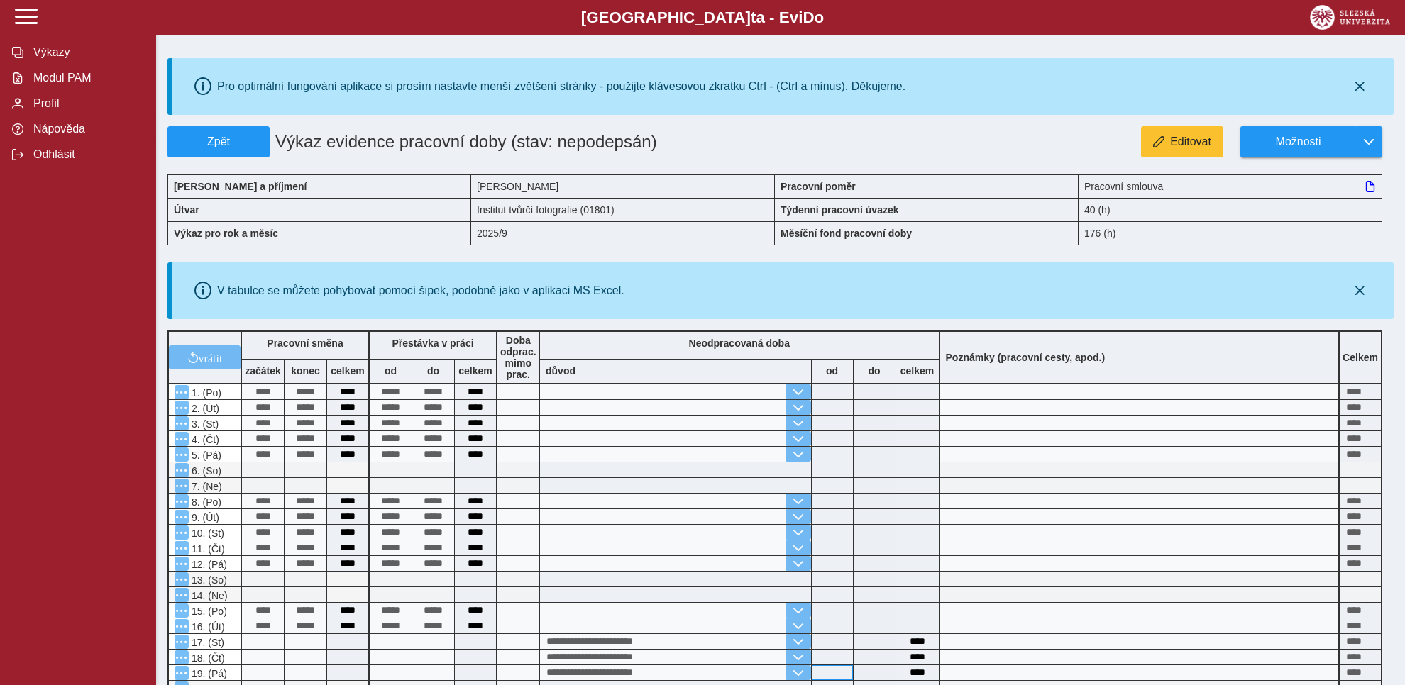 Image resolution: width=1405 pixels, height=685 pixels. Describe the element at coordinates (205, 471) in the screenshot. I see `span: 6. (So)` at that location.